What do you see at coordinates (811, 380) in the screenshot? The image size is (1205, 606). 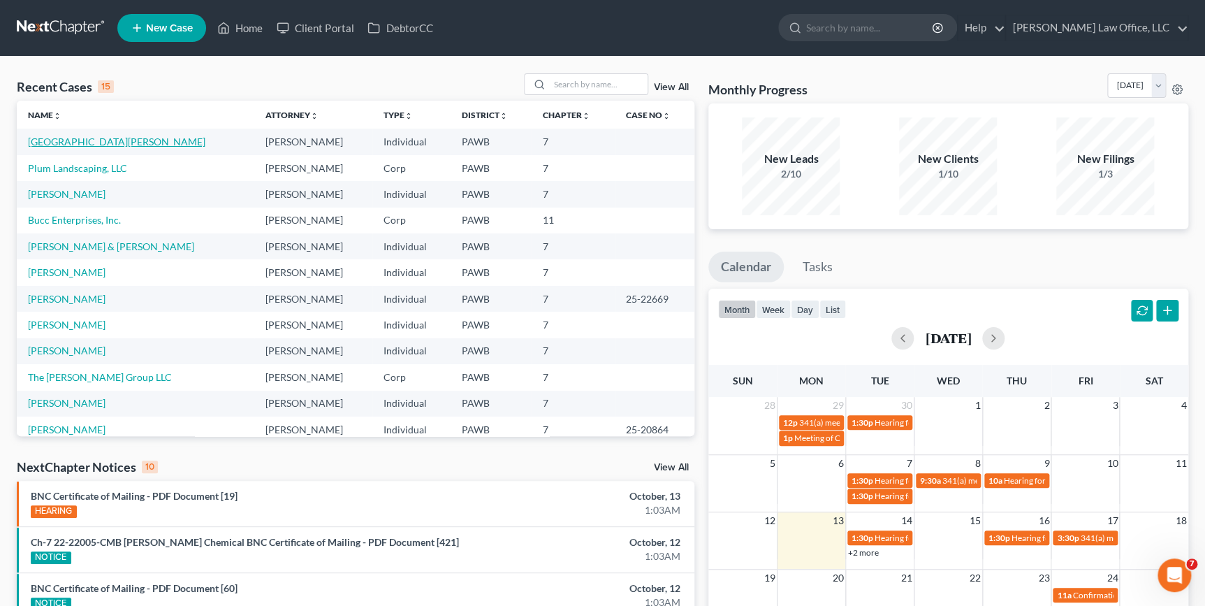 I see `span: Mon` at bounding box center [811, 380].